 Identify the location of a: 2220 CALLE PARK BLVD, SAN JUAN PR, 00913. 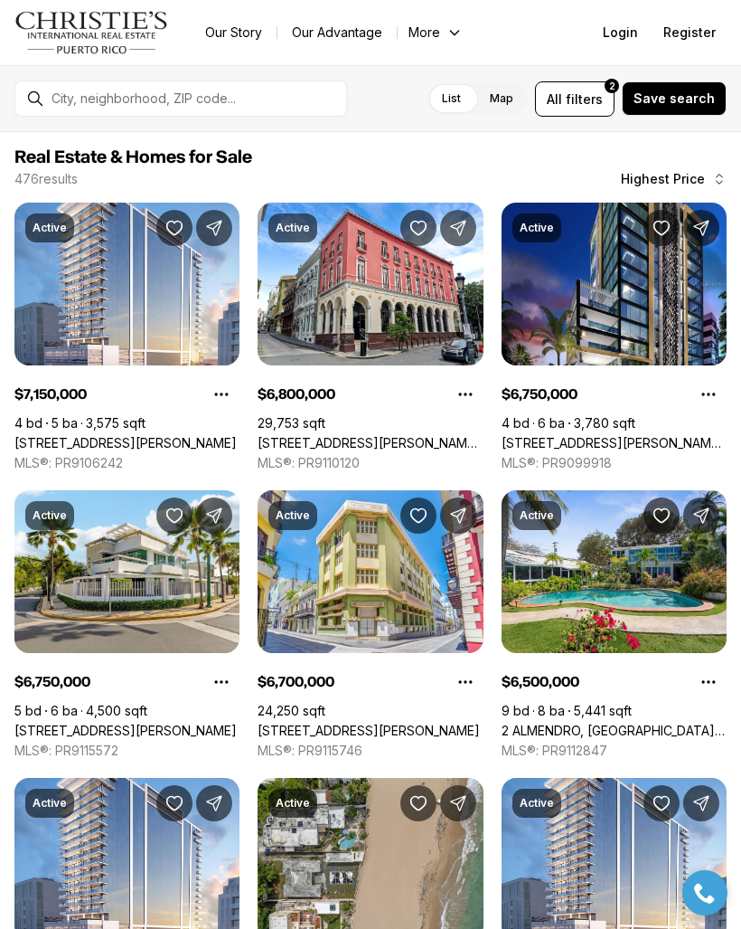
(126, 731).